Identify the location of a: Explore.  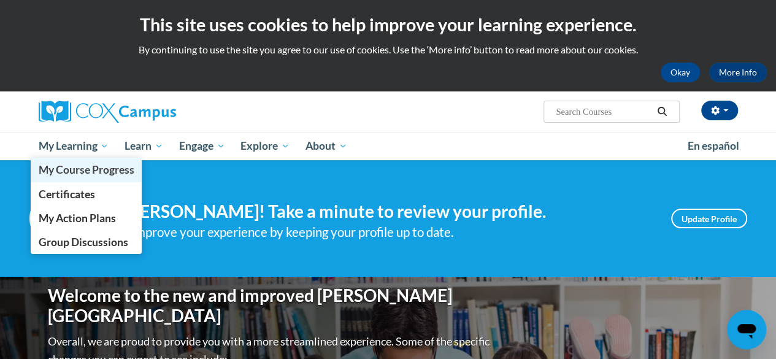
(265, 146).